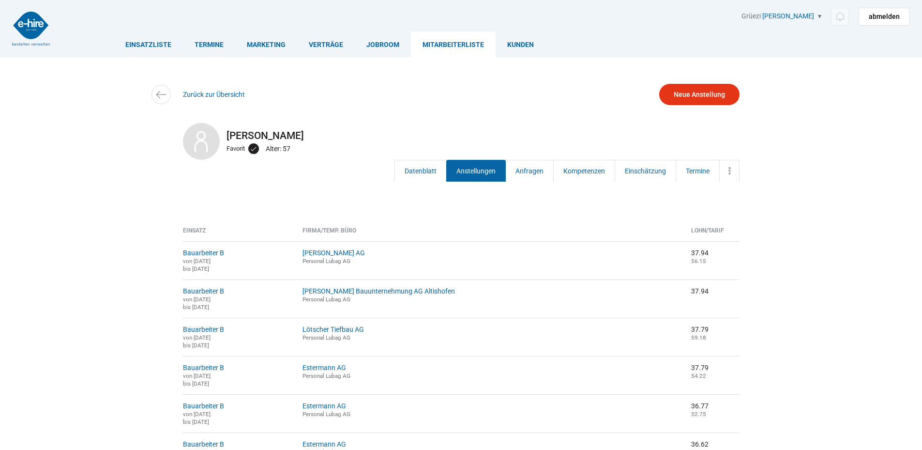 Image resolution: width=922 pixels, height=450 pixels. Describe the element at coordinates (700, 406) in the screenshot. I see `nobr: 36.77` at that location.